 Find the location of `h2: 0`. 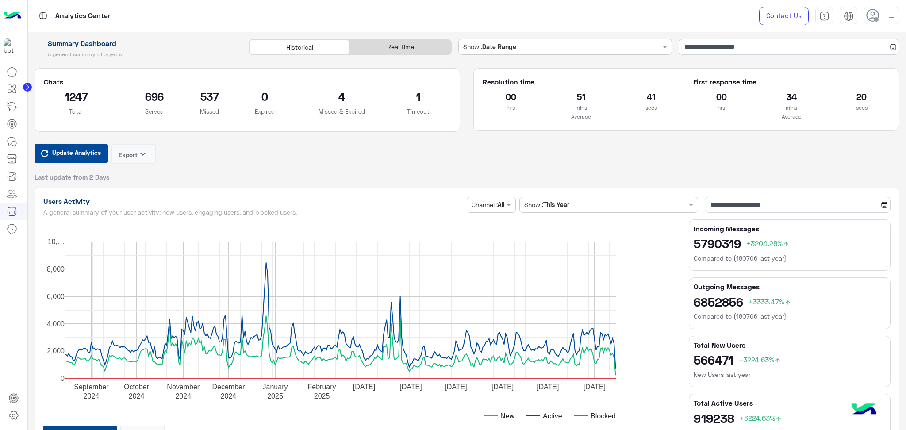

h2: 0 is located at coordinates (265, 96).